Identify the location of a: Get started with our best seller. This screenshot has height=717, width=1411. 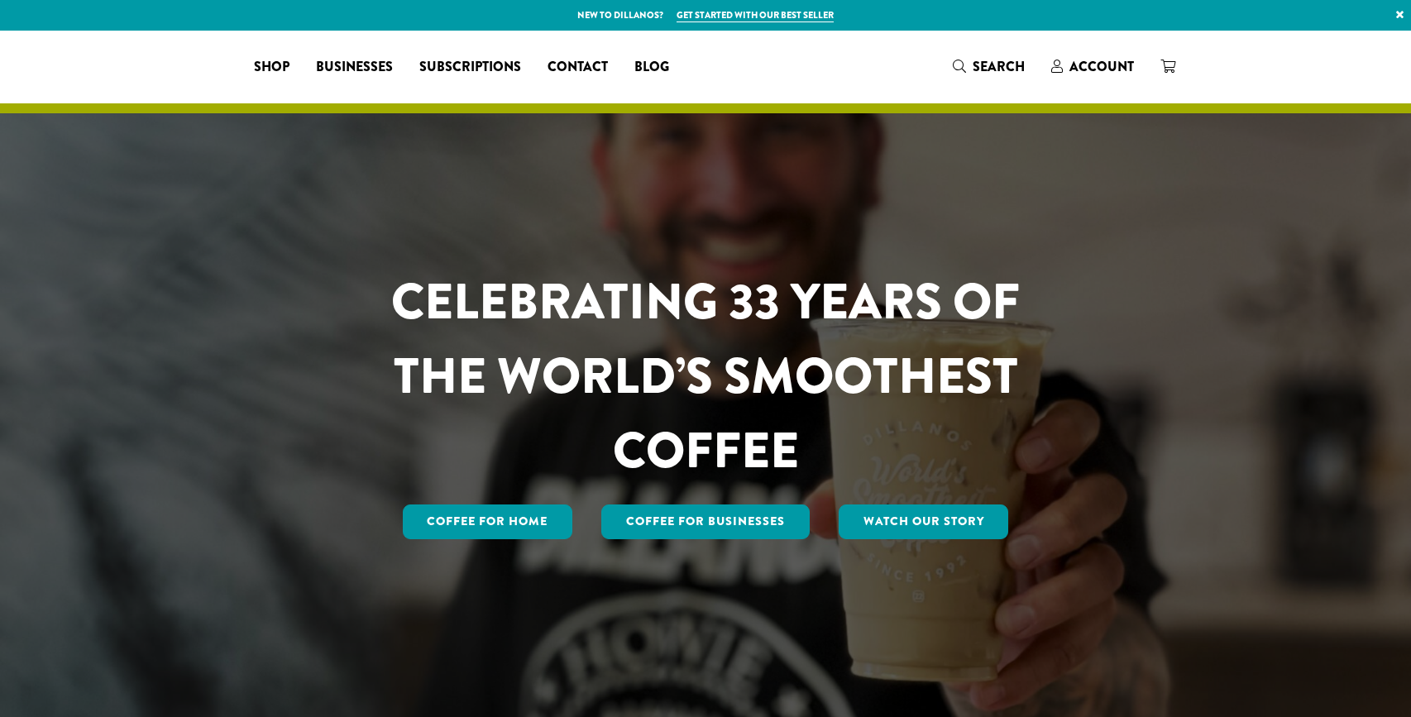
(755, 15).